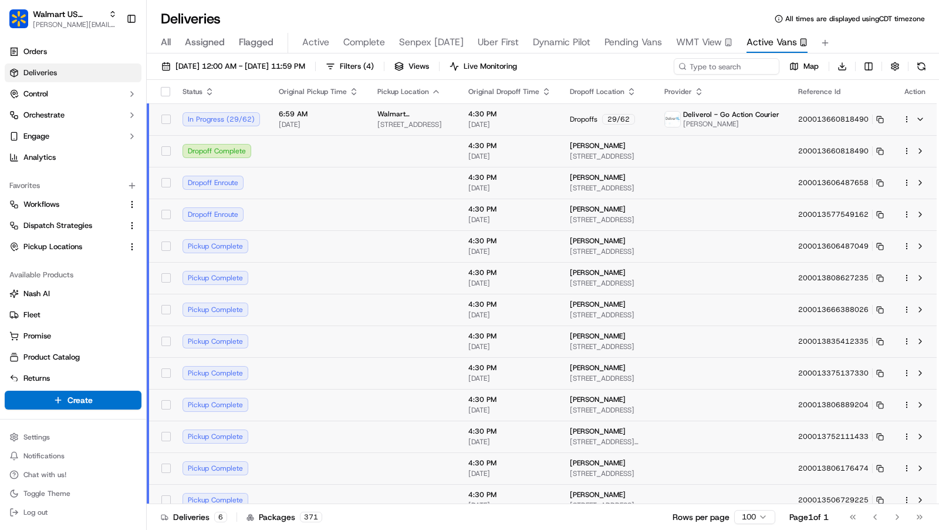 The image size is (939, 530). What do you see at coordinates (166, 42) in the screenshot?
I see `span: All` at bounding box center [166, 42].